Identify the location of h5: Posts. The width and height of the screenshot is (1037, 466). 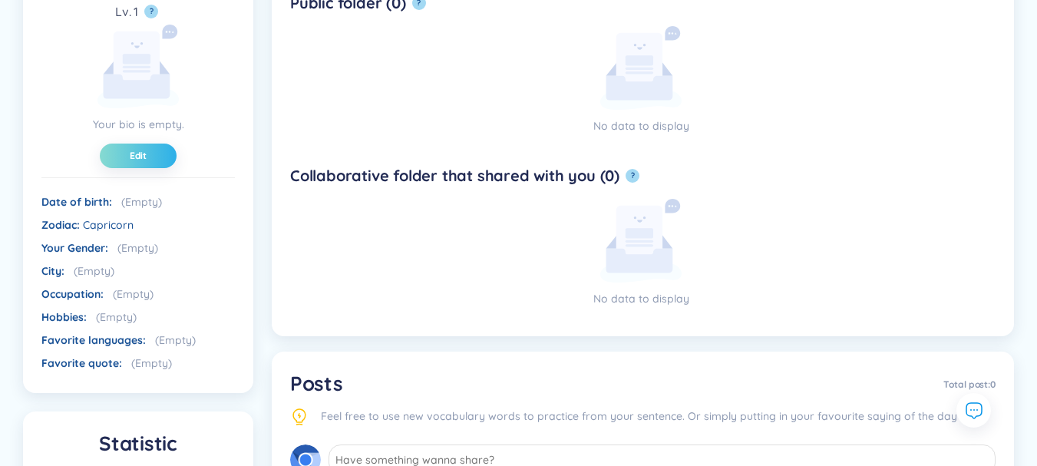
(316, 384).